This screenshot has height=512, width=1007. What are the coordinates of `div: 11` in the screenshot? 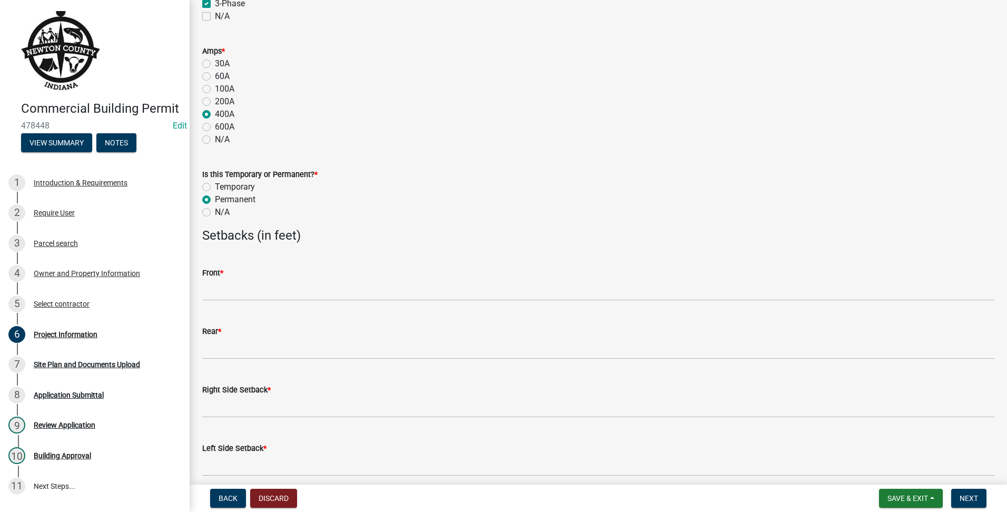 It's located at (17, 486).